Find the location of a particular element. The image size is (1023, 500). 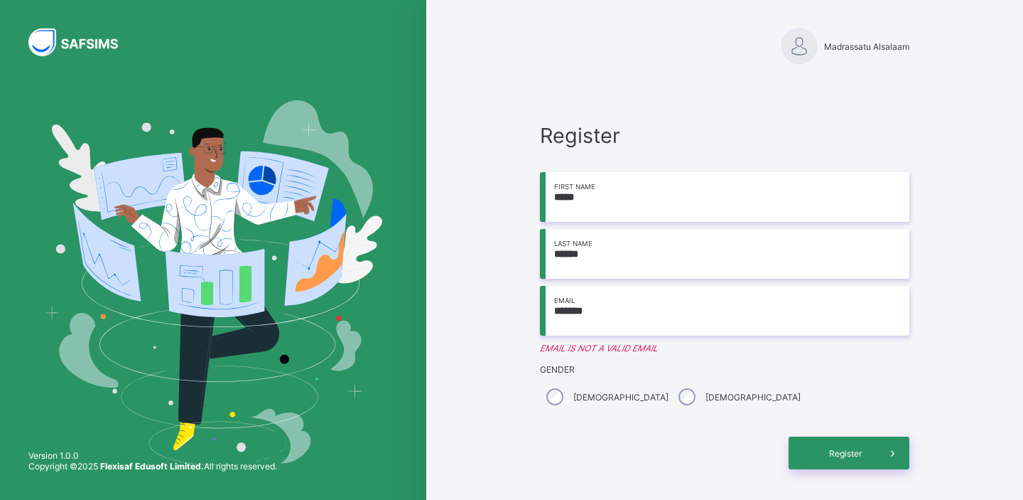

img: Hero Image is located at coordinates (213, 282).